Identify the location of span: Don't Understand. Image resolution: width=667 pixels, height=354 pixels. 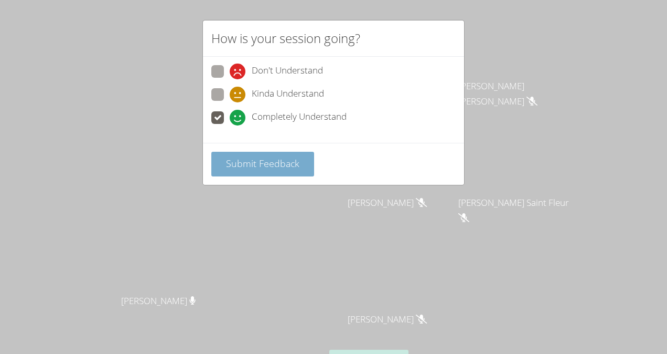
(287, 71).